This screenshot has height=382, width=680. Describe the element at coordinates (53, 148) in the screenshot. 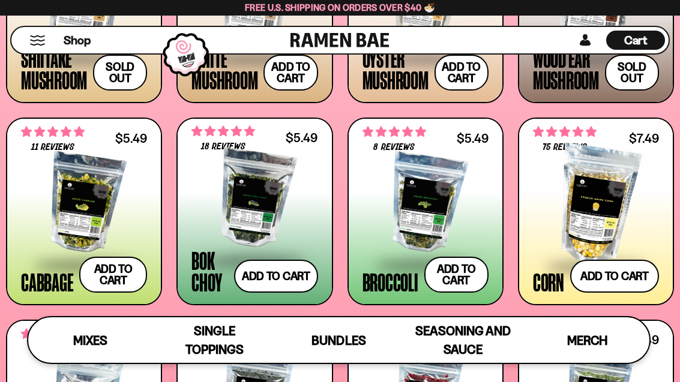

I see `span: 11 reviews` at that location.